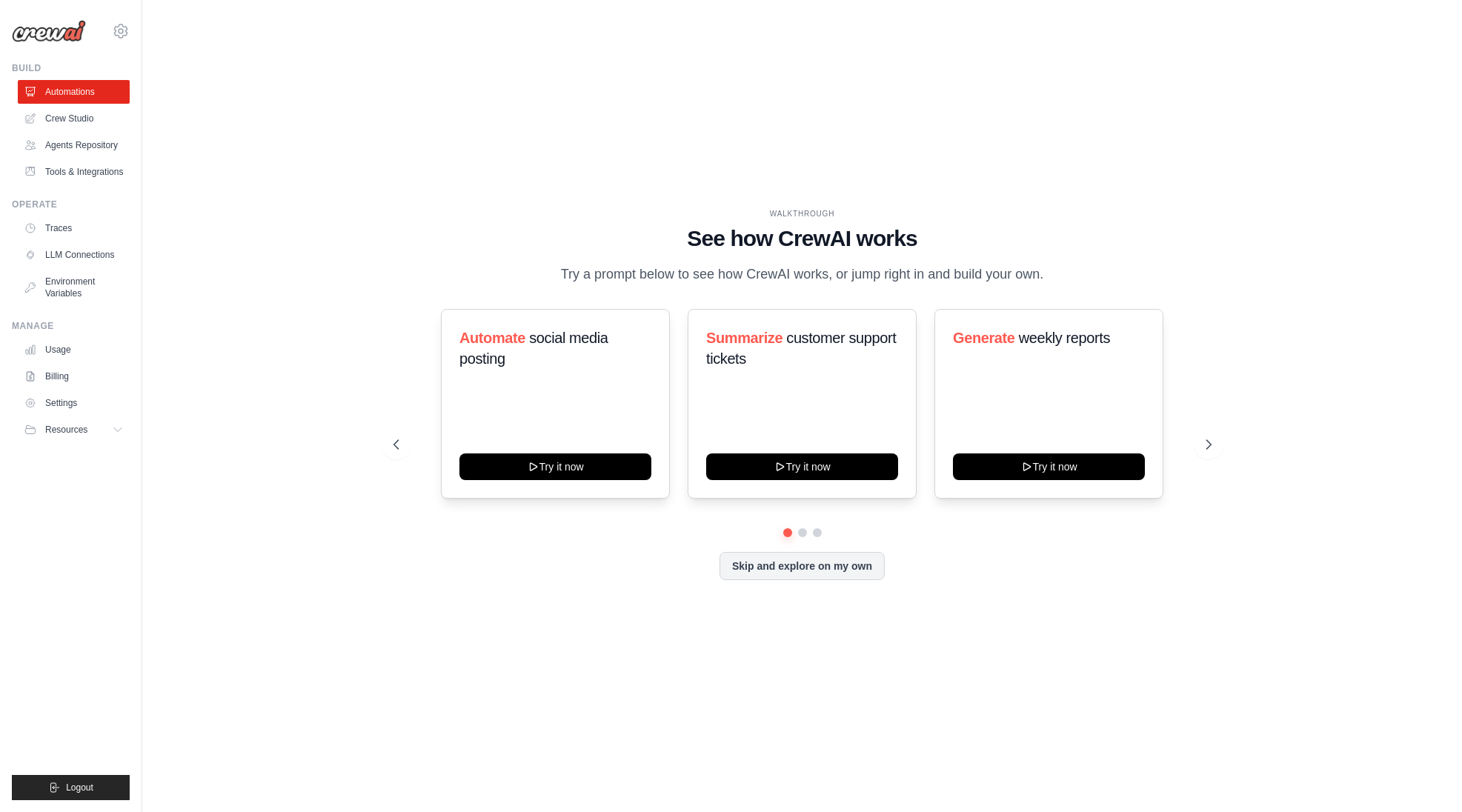  What do you see at coordinates (73, 255) in the screenshot?
I see `a: LLM Connections` at bounding box center [73, 255].